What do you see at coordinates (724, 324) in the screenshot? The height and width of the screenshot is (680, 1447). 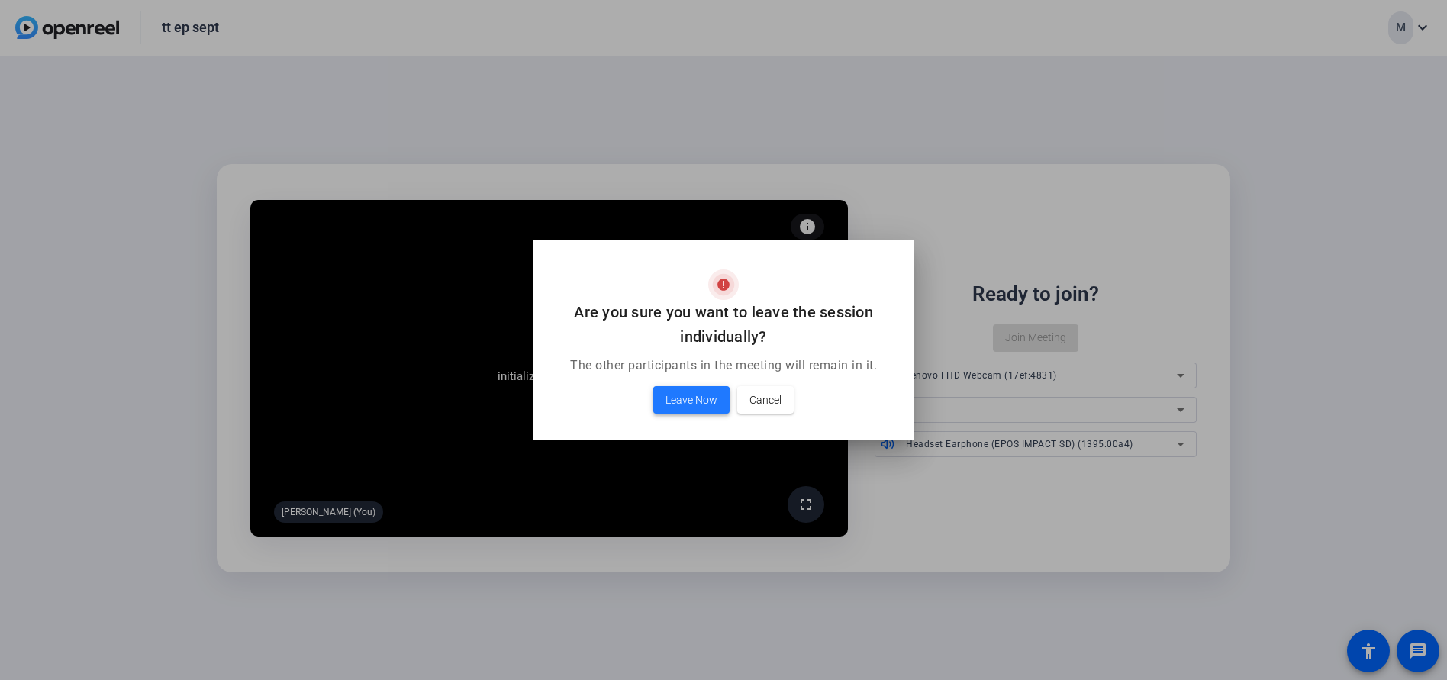 I see `h2: Are you sure you want to leave the session individually?` at bounding box center [724, 324].